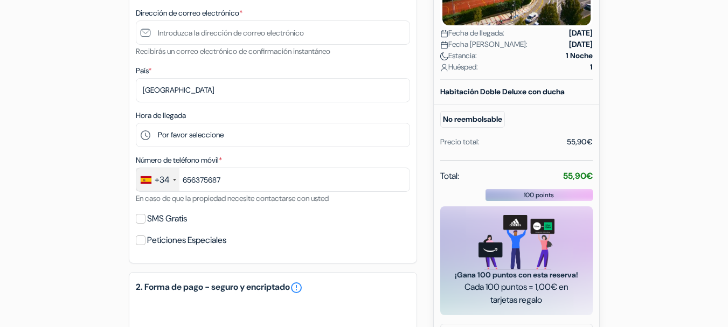  I want to click on label: Hora de llegada, so click(161, 115).